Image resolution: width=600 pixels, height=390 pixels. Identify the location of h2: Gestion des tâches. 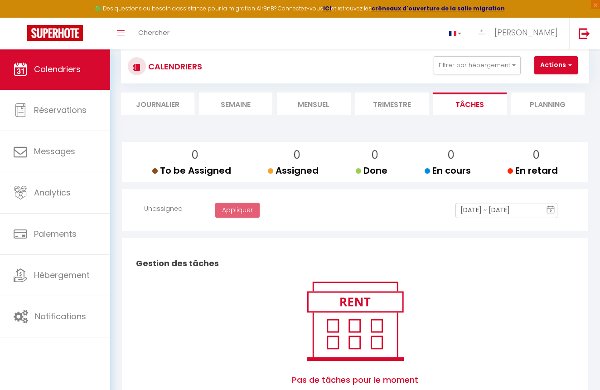
(355, 263).